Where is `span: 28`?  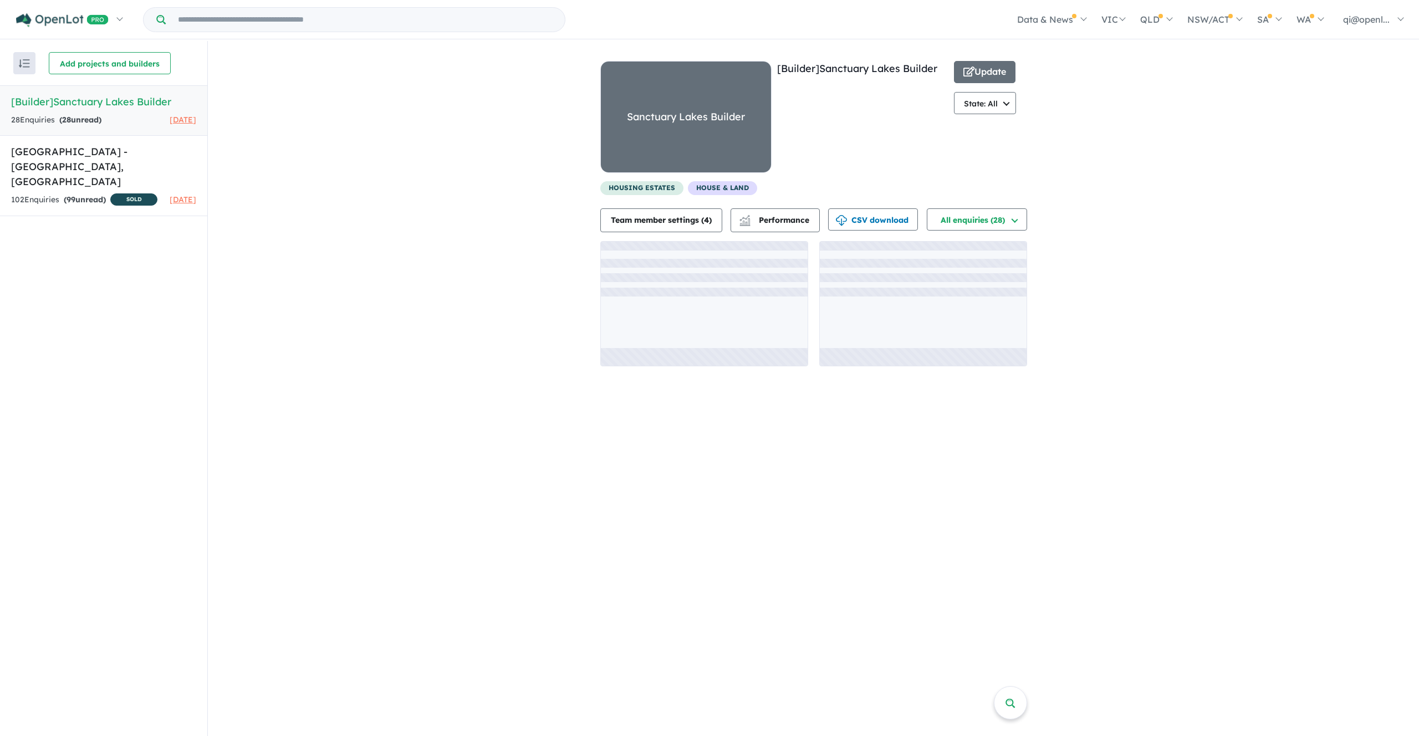
span: 28 is located at coordinates (66, 120).